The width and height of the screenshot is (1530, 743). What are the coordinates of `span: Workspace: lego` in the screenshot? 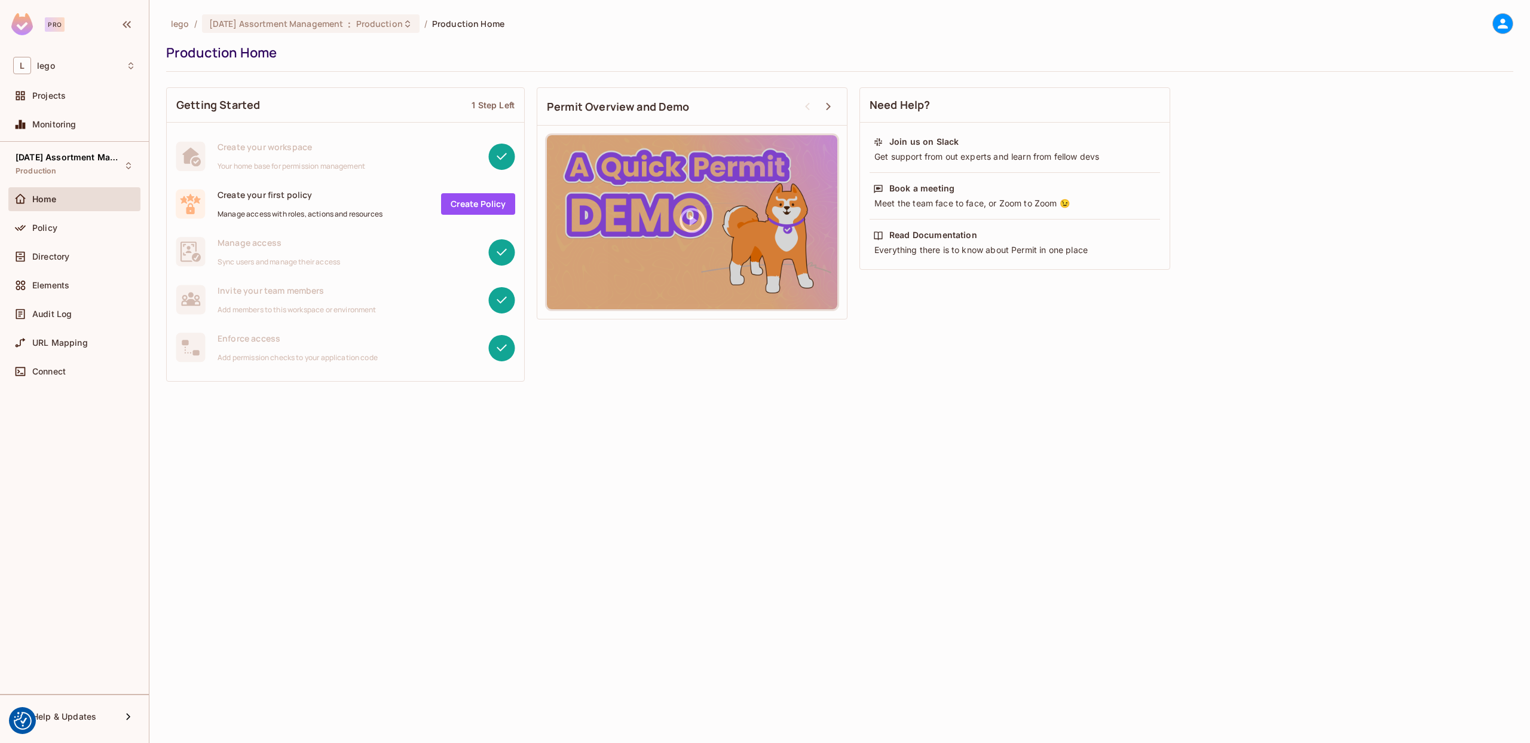 It's located at (46, 66).